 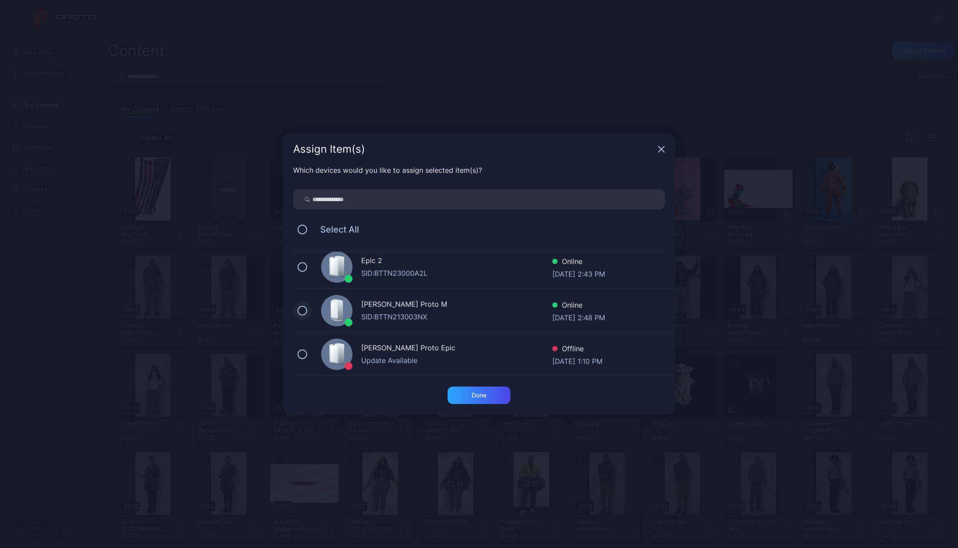 What do you see at coordinates (479, 395) in the screenshot?
I see `div: Done` at bounding box center [479, 395].